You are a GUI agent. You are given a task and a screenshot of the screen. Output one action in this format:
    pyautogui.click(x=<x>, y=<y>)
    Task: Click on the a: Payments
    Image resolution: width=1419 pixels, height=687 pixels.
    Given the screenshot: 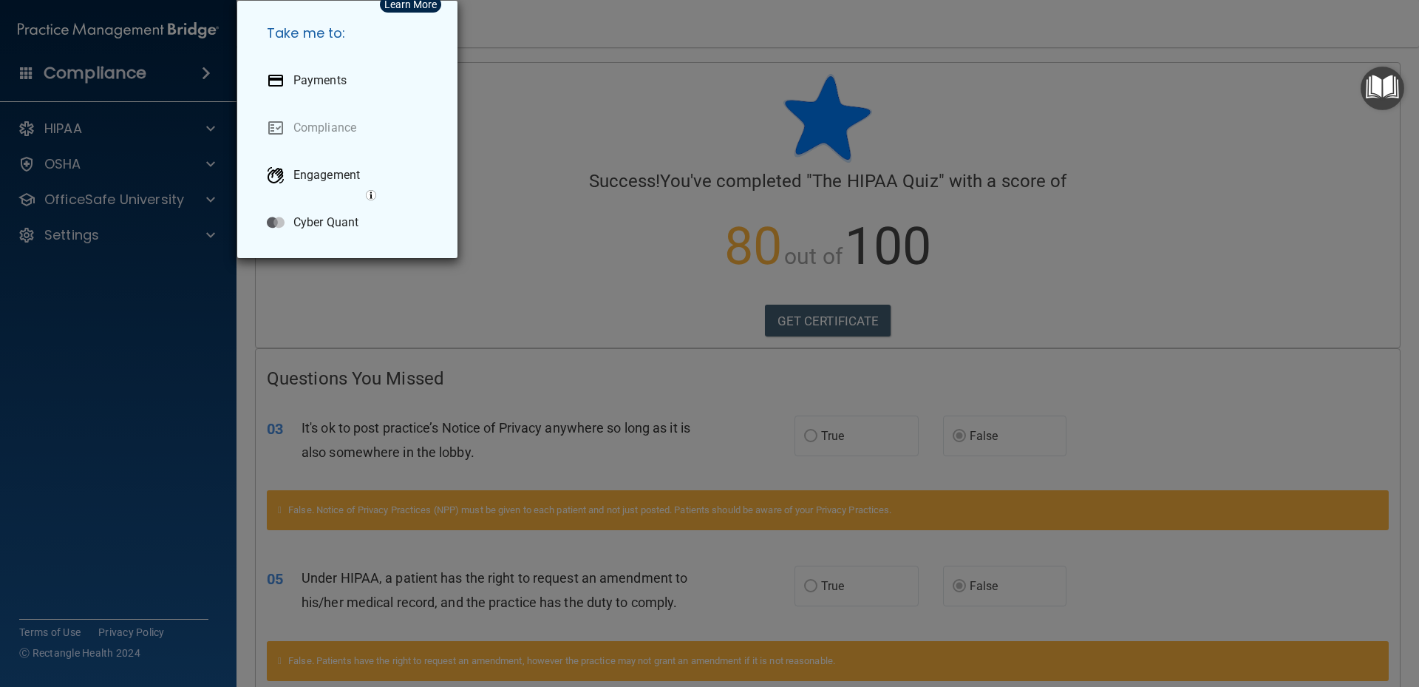 What is the action you would take?
    pyautogui.click(x=350, y=81)
    